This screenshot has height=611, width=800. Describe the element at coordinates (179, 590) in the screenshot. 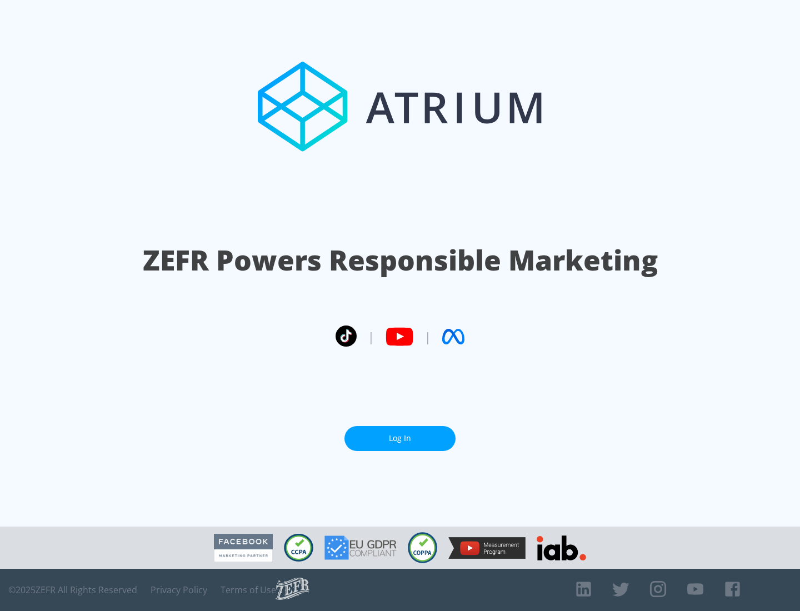

I see `a: Privacy Policy` at that location.